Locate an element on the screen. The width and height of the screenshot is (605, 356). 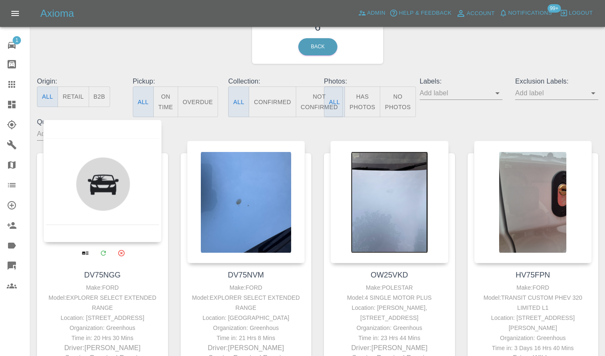
a: OW25VKD is located at coordinates (389, 275).